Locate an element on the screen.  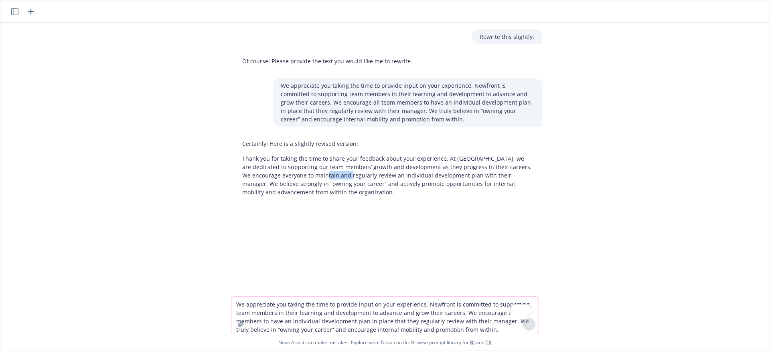
span: Nova Assist can make mistakes. Explore what Nova can do: Browse prompt library for and is located at coordinates (385, 342).